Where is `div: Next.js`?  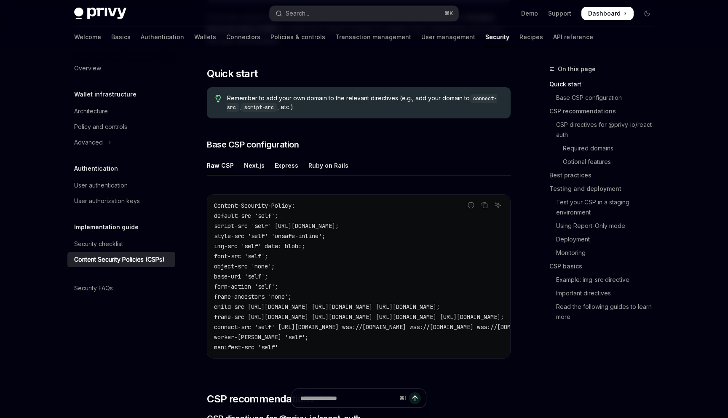 div: Next.js is located at coordinates (254, 165).